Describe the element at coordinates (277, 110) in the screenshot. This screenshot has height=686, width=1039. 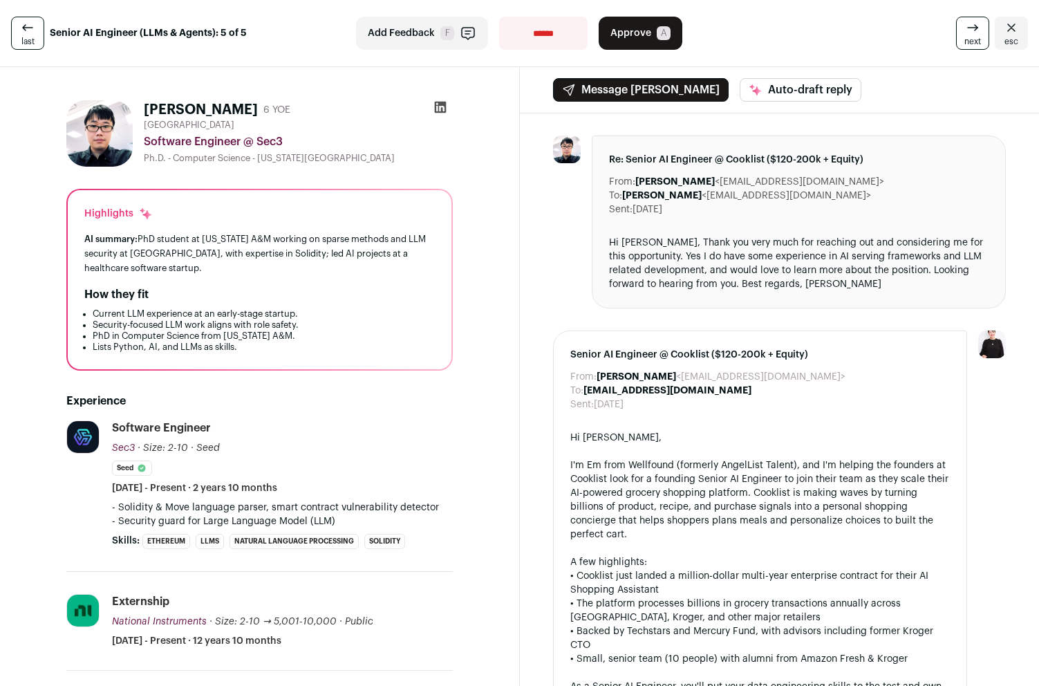
I see `div: 6 YOE` at that location.